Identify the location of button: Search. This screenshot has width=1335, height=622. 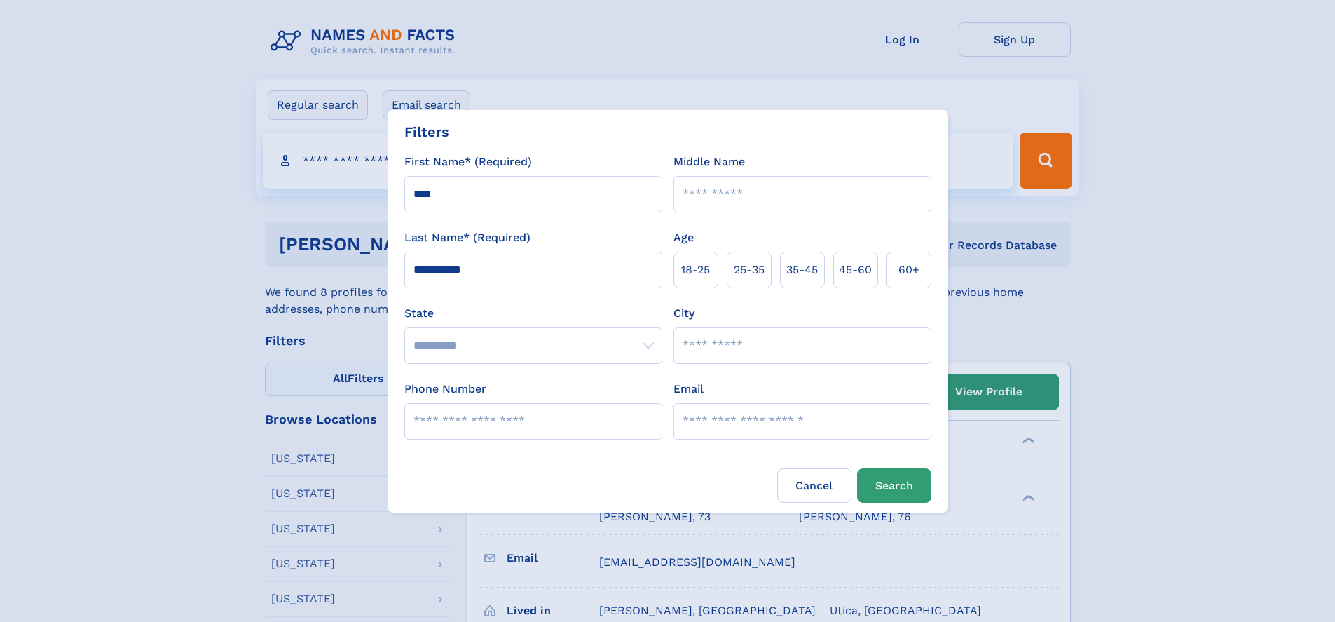
(894, 485).